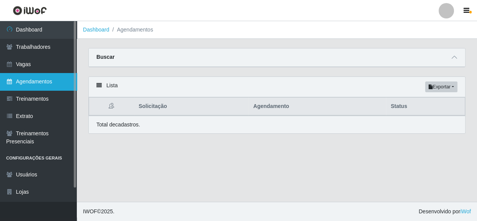 The width and height of the screenshot is (477, 221). Describe the element at coordinates (99, 211) in the screenshot. I see `span: © 2025 .` at that location.